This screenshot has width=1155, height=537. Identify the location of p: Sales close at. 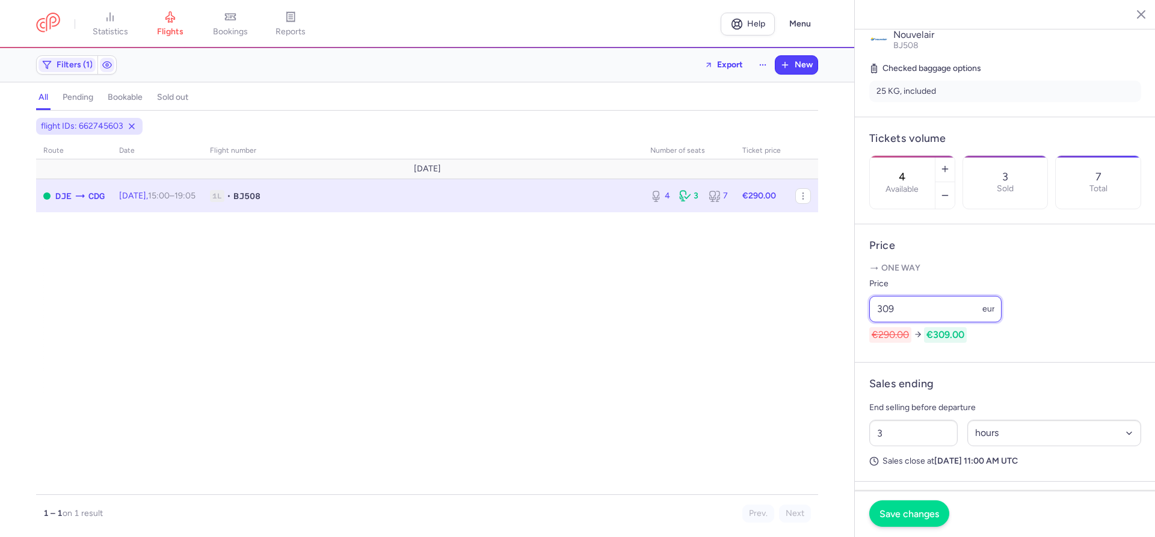
(1005, 461).